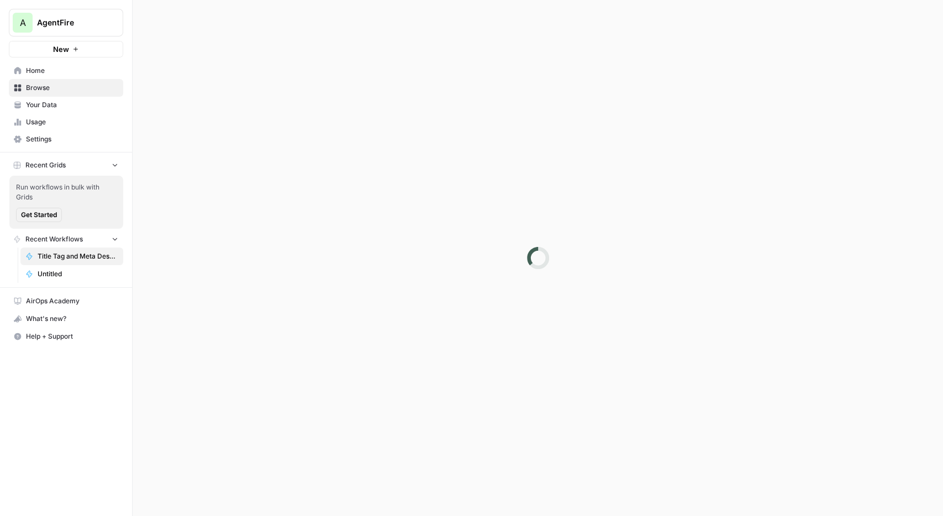 The image size is (943, 516). Describe the element at coordinates (72, 256) in the screenshot. I see `a: Title Tag and Meta Description` at that location.